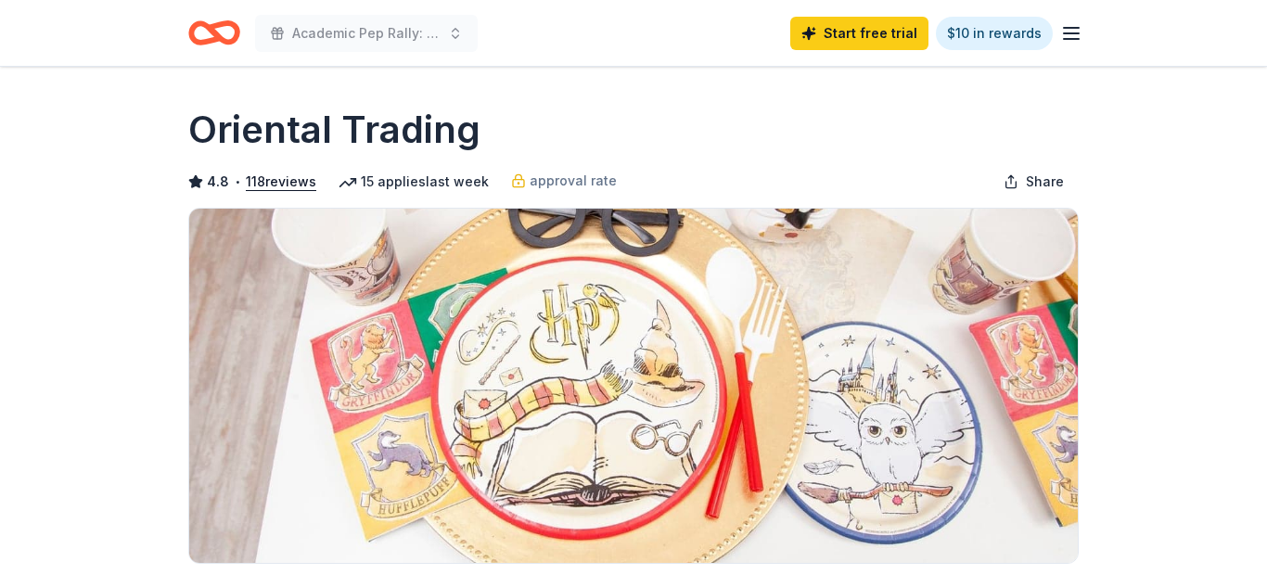  I want to click on div: 15 applies last week, so click(414, 182).